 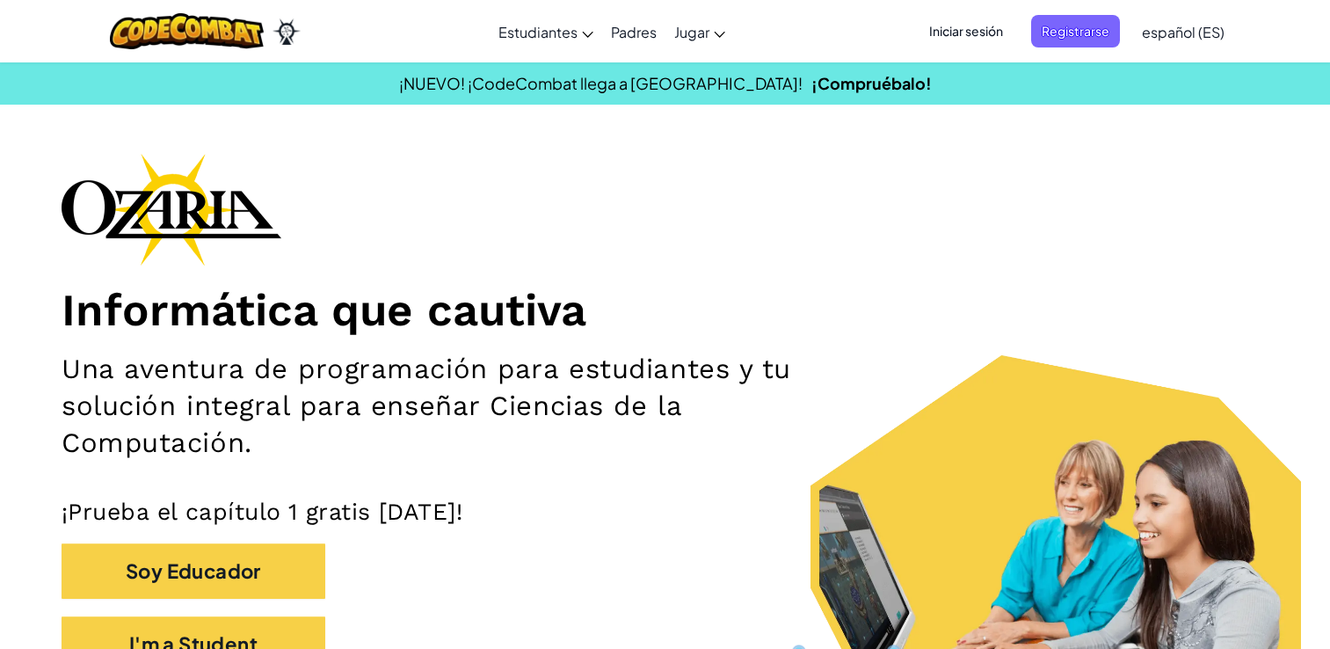 What do you see at coordinates (1075, 31) in the screenshot?
I see `button: Registrarse` at bounding box center [1075, 31].